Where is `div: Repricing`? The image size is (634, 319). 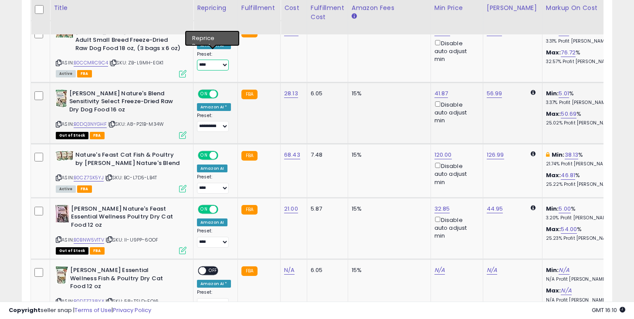
div: Repricing is located at coordinates (215, 8).